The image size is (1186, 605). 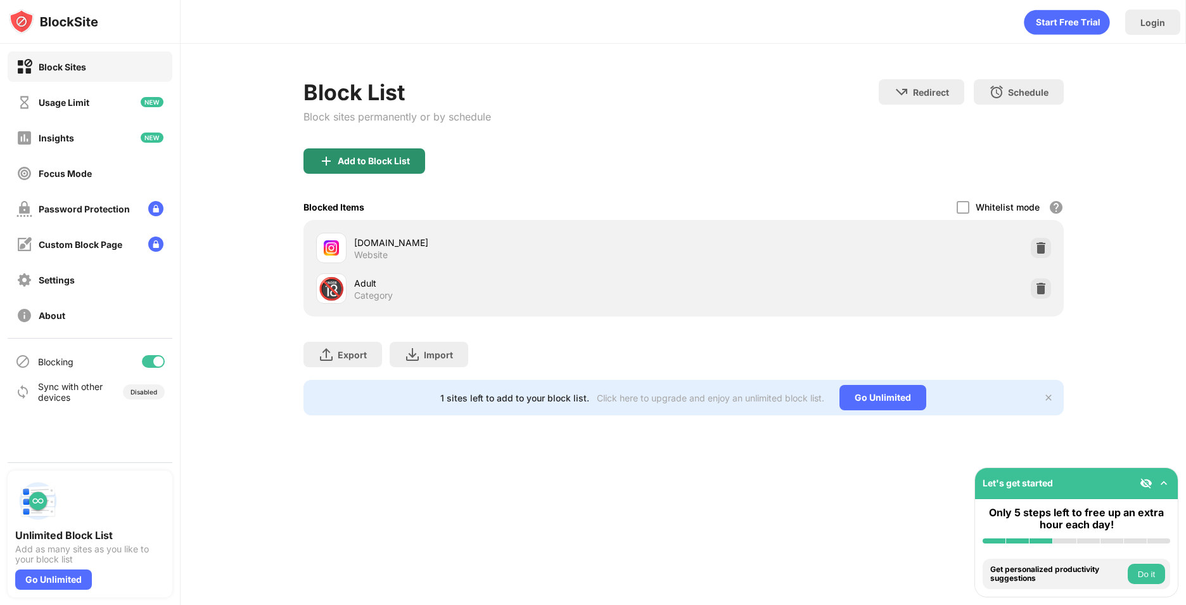 I want to click on div: Let's get started, so click(x=1018, y=482).